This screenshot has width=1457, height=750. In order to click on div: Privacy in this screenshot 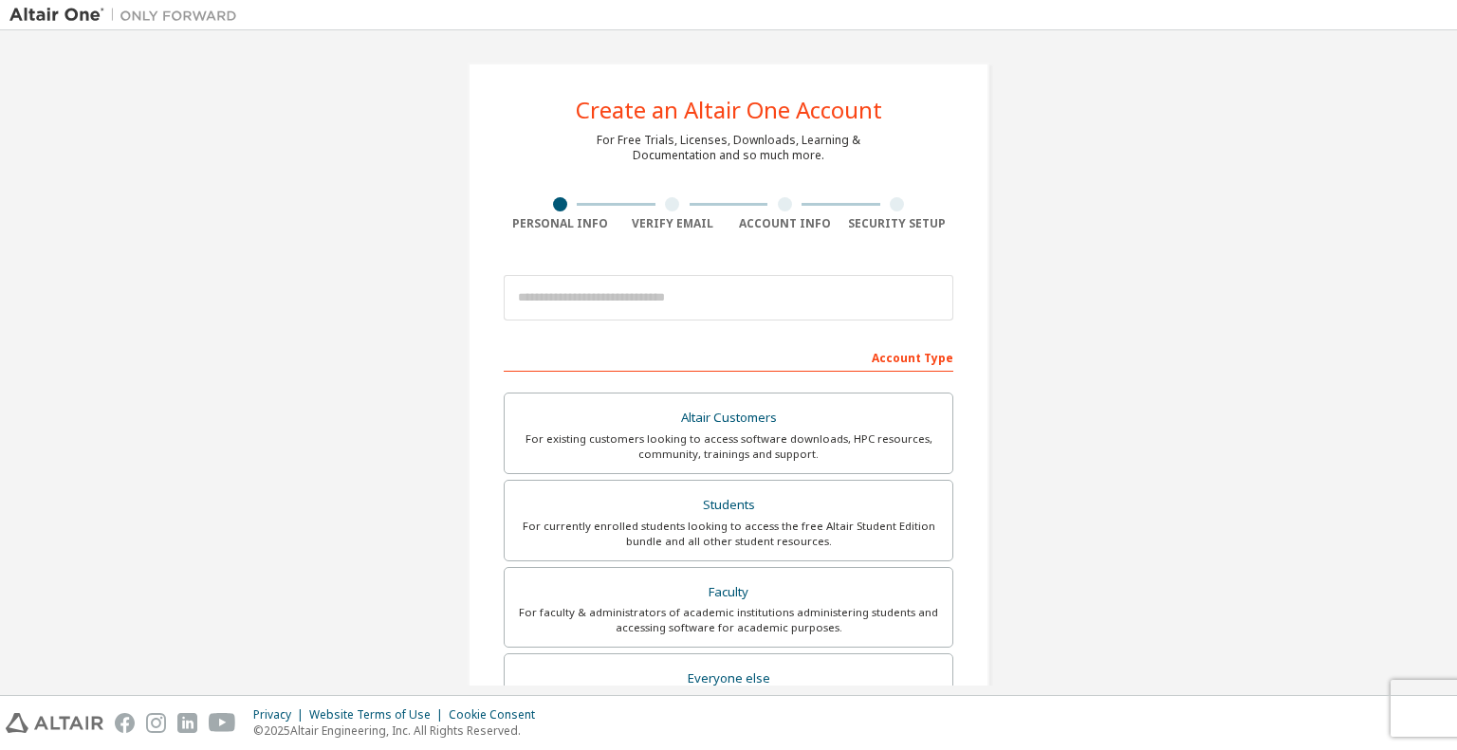, I will do `click(281, 715)`.